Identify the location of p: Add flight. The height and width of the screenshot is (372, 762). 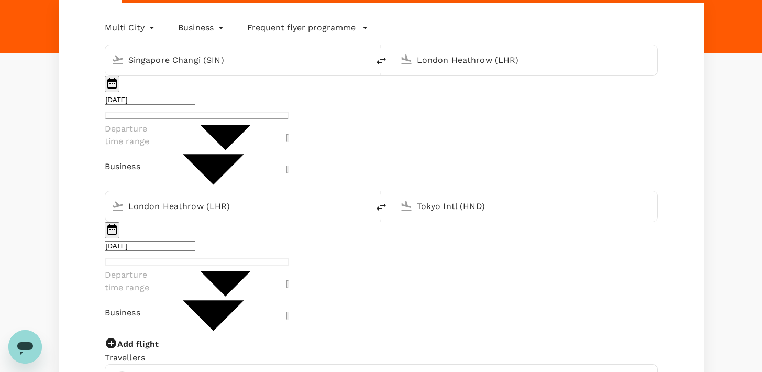
(138, 344).